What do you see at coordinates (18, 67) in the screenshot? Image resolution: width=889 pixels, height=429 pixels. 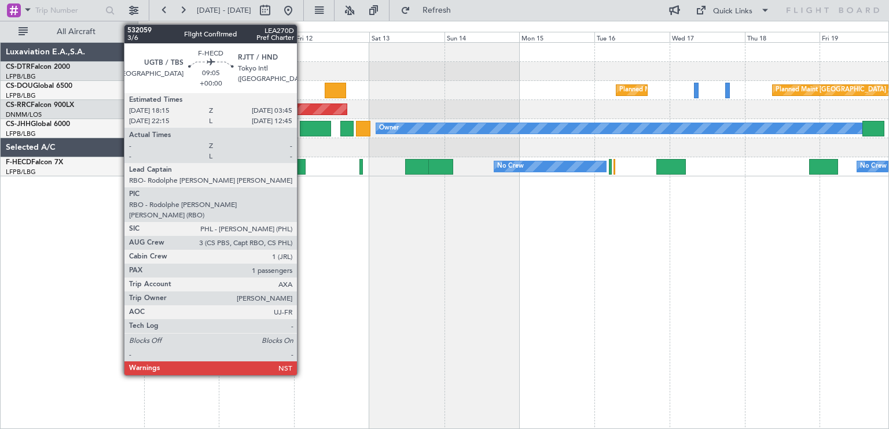 I see `span: CS-DTR` at bounding box center [18, 67].